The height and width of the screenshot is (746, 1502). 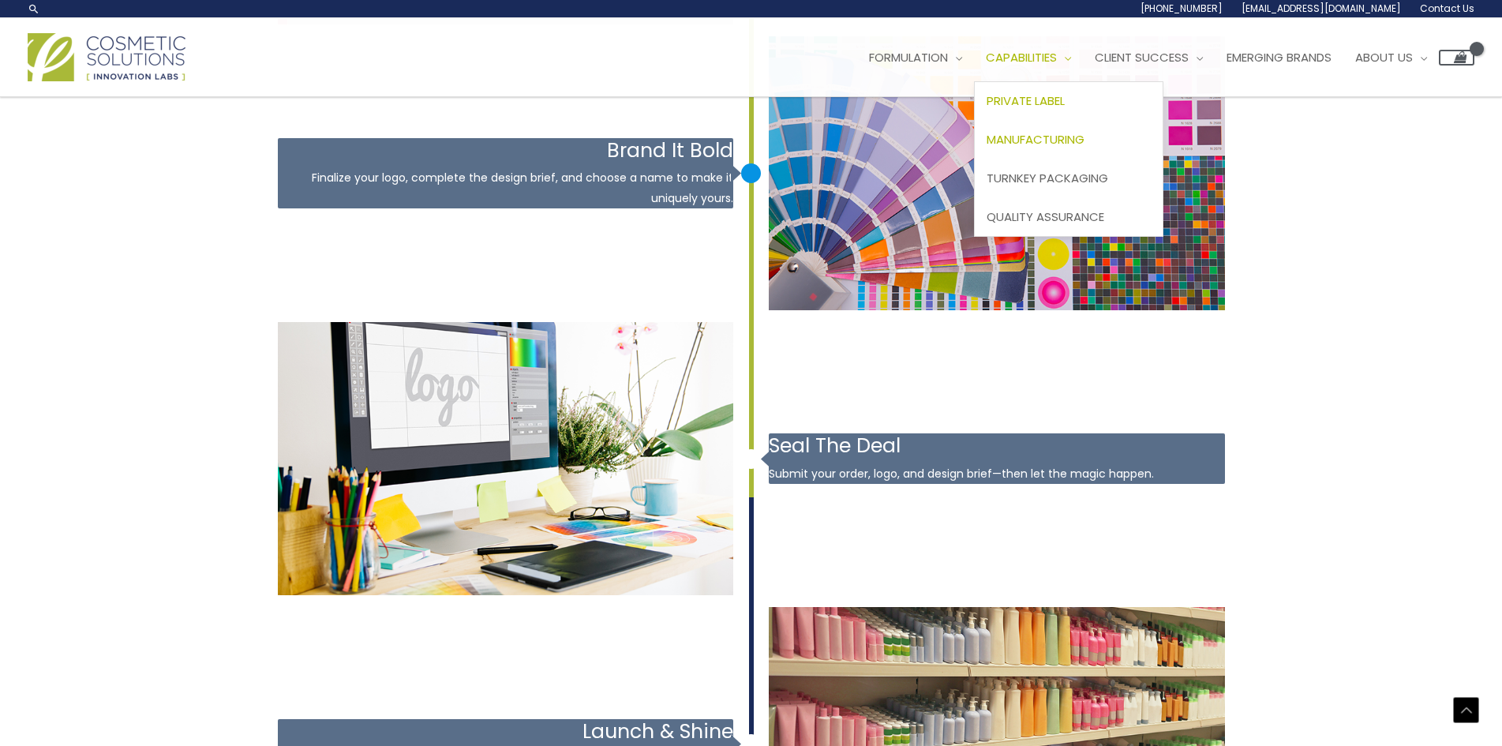 What do you see at coordinates (1159, 58) in the screenshot?
I see `nav: Site Navigation` at bounding box center [1159, 58].